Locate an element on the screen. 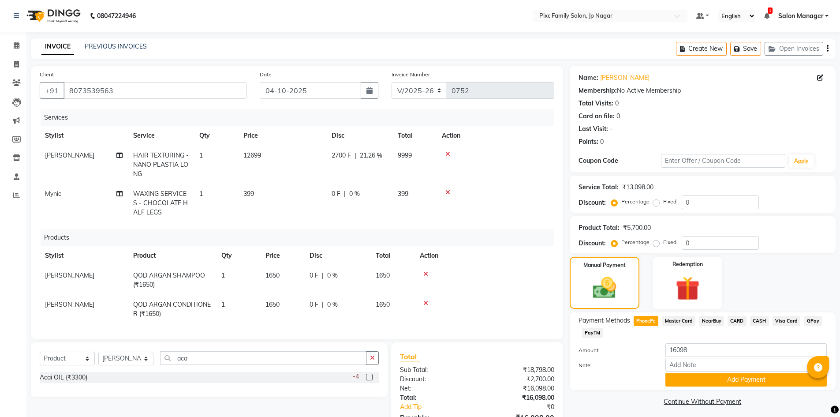  span: NearBuy is located at coordinates (711, 321).